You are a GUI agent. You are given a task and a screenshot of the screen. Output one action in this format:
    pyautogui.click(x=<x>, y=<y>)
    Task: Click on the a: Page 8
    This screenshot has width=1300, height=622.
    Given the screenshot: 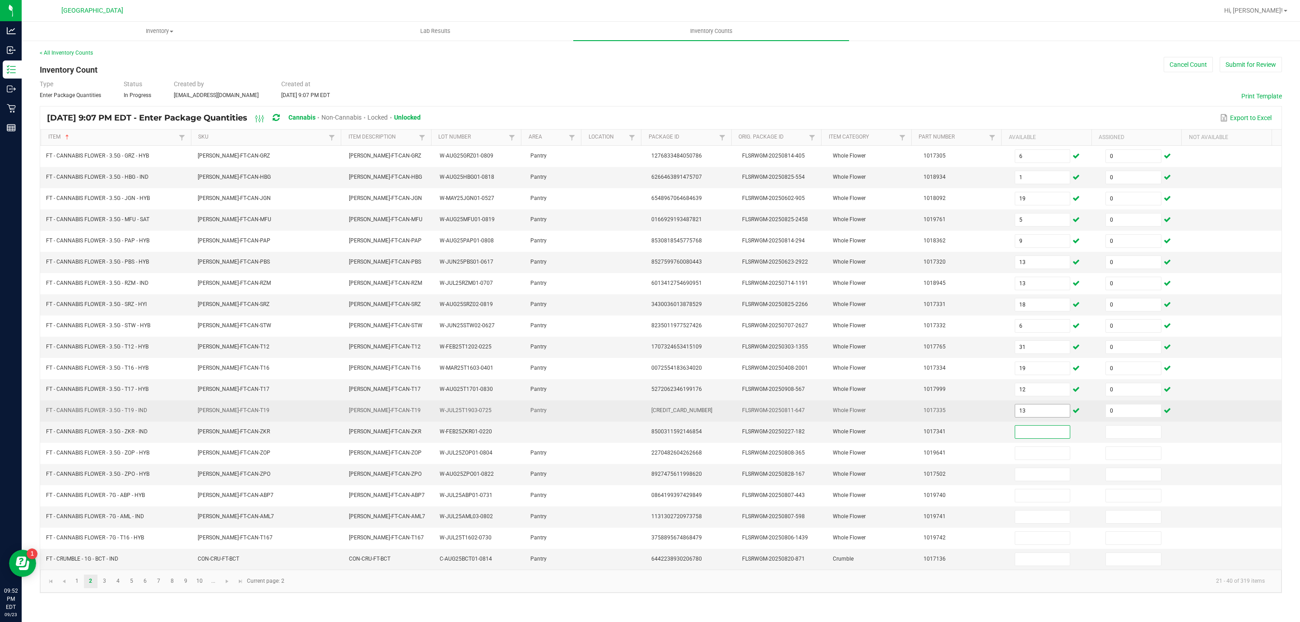 What is the action you would take?
    pyautogui.click(x=172, y=582)
    